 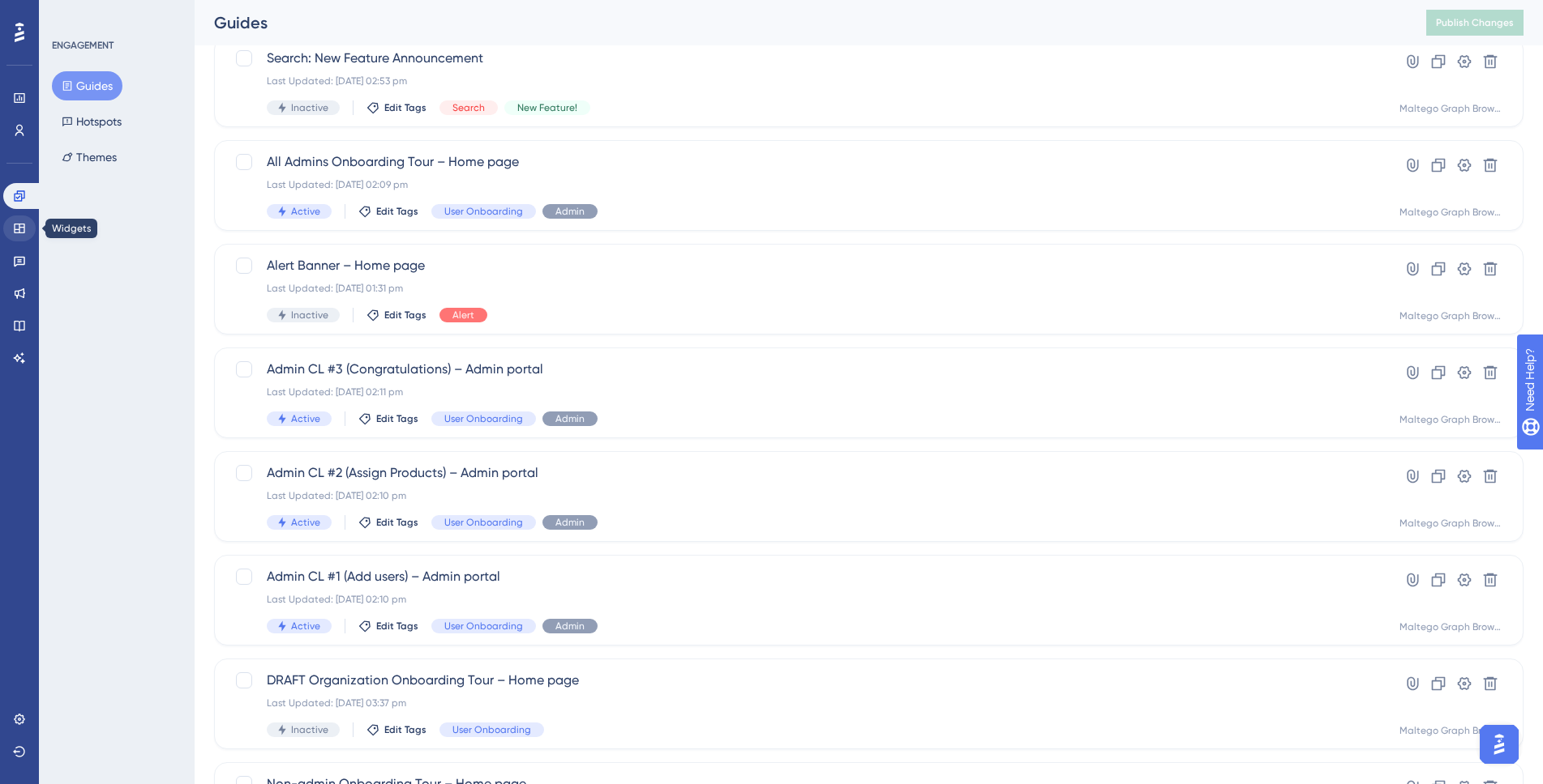 I want to click on div: ENGAGEMENT, so click(x=82, y=46).